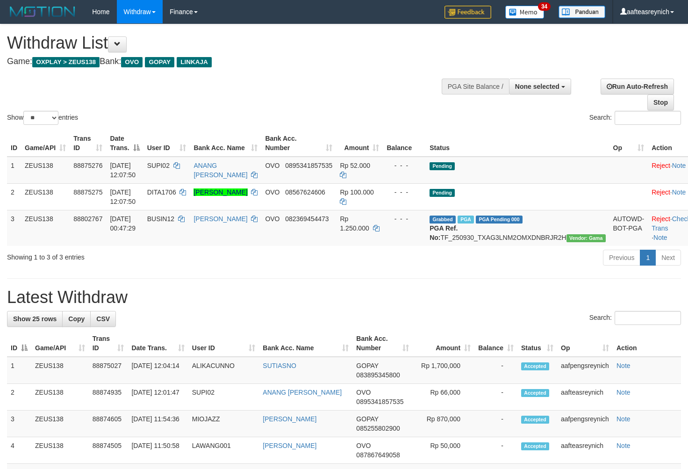  Describe the element at coordinates (525, 12) in the screenshot. I see `img: Button%20Memo.svg` at that location.